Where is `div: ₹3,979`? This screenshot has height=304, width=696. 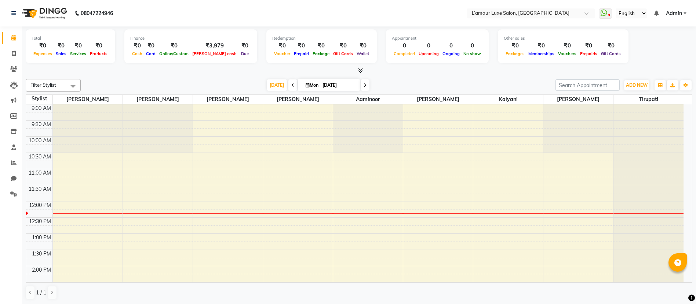 div: ₹3,979 is located at coordinates (214, 46).